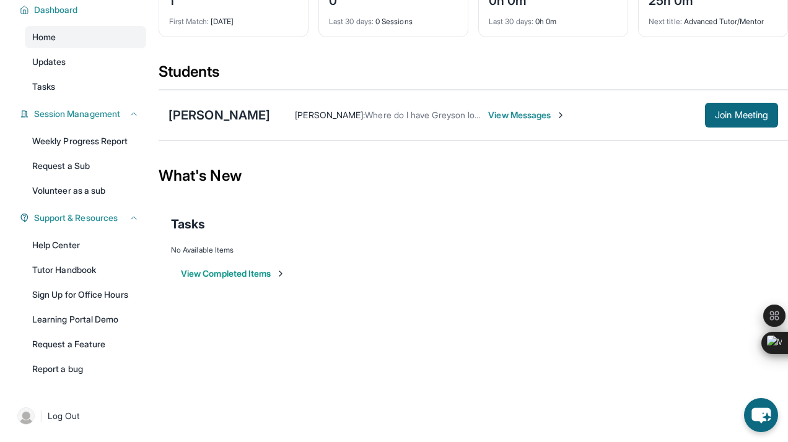 The height and width of the screenshot is (442, 788). Describe the element at coordinates (84, 114) in the screenshot. I see `button: Session Management` at that location.